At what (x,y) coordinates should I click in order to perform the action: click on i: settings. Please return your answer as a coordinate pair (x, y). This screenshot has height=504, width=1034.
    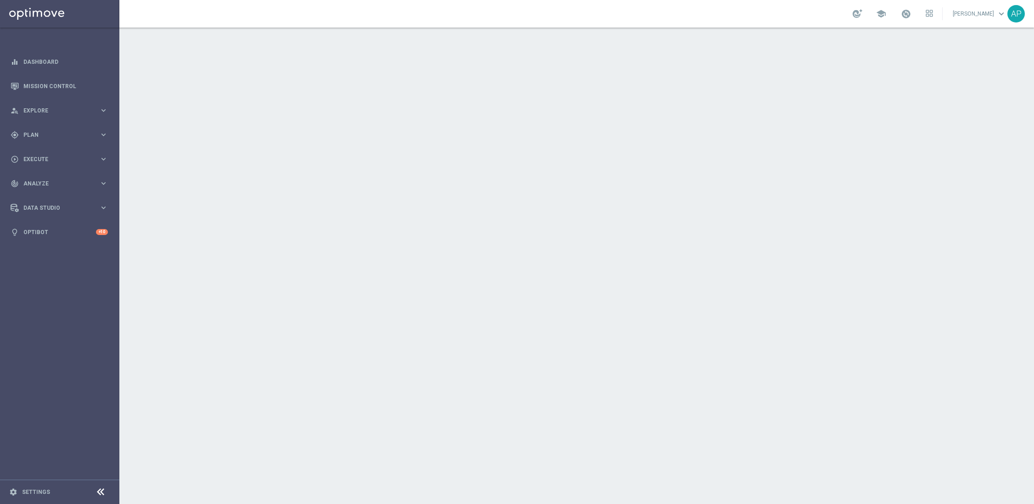
    Looking at the image, I should click on (13, 492).